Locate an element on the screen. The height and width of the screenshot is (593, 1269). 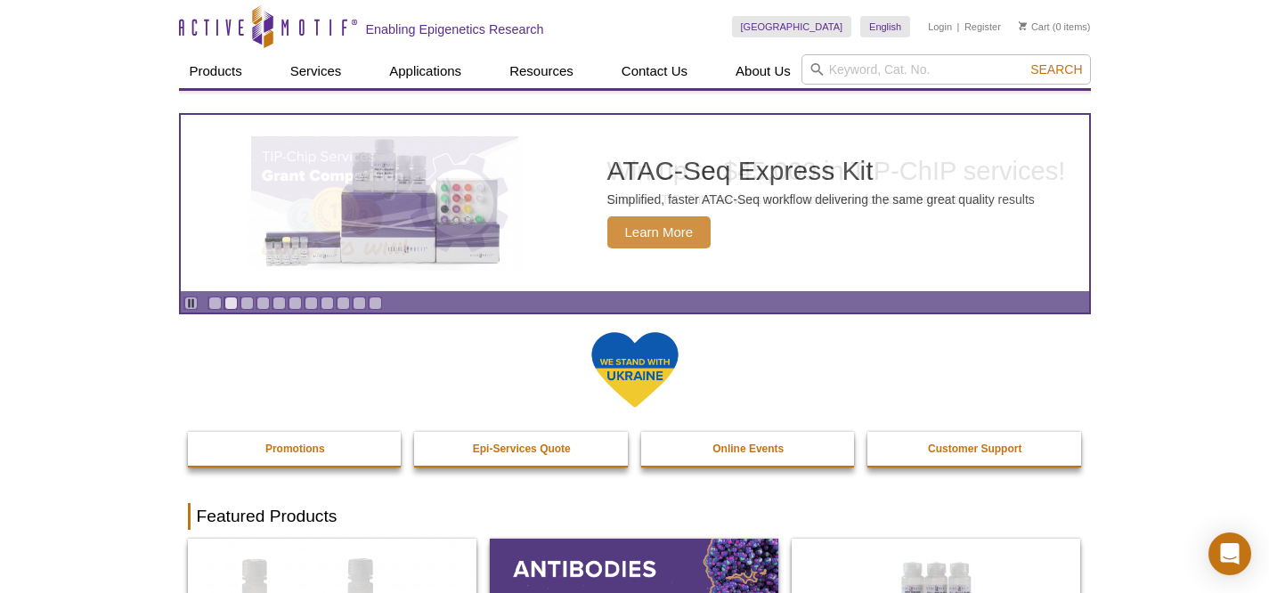
a: Go to slide 11 is located at coordinates (375, 303).